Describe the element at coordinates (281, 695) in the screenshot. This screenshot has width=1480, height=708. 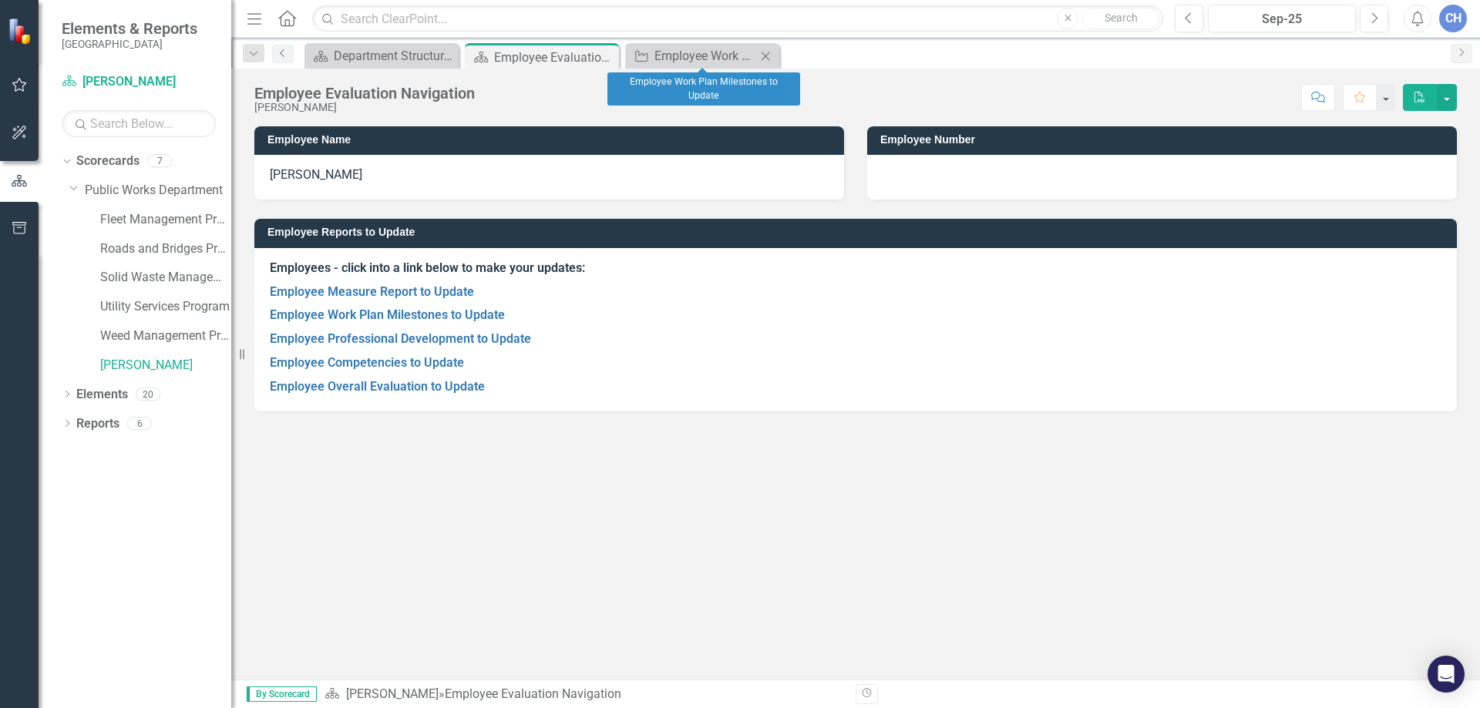
I see `span: By Scorecard` at that location.